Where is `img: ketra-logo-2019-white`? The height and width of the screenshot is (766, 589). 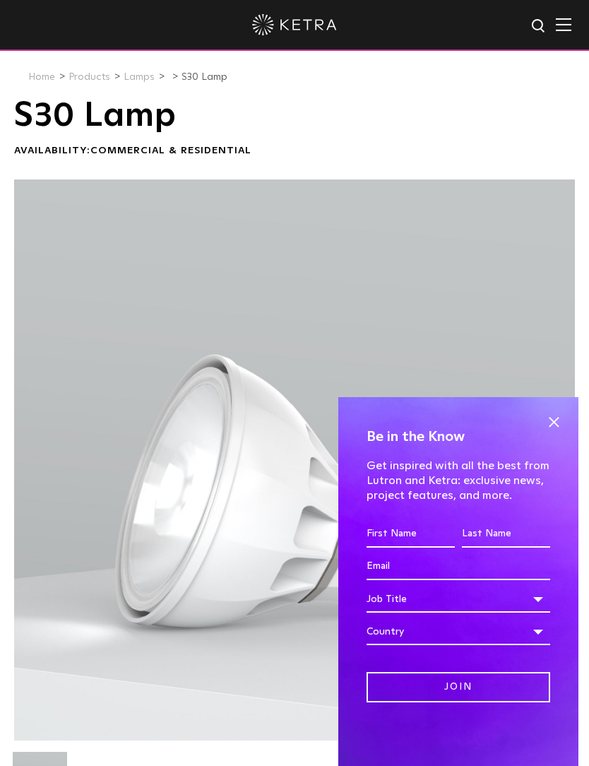 img: ketra-logo-2019-white is located at coordinates (294, 25).